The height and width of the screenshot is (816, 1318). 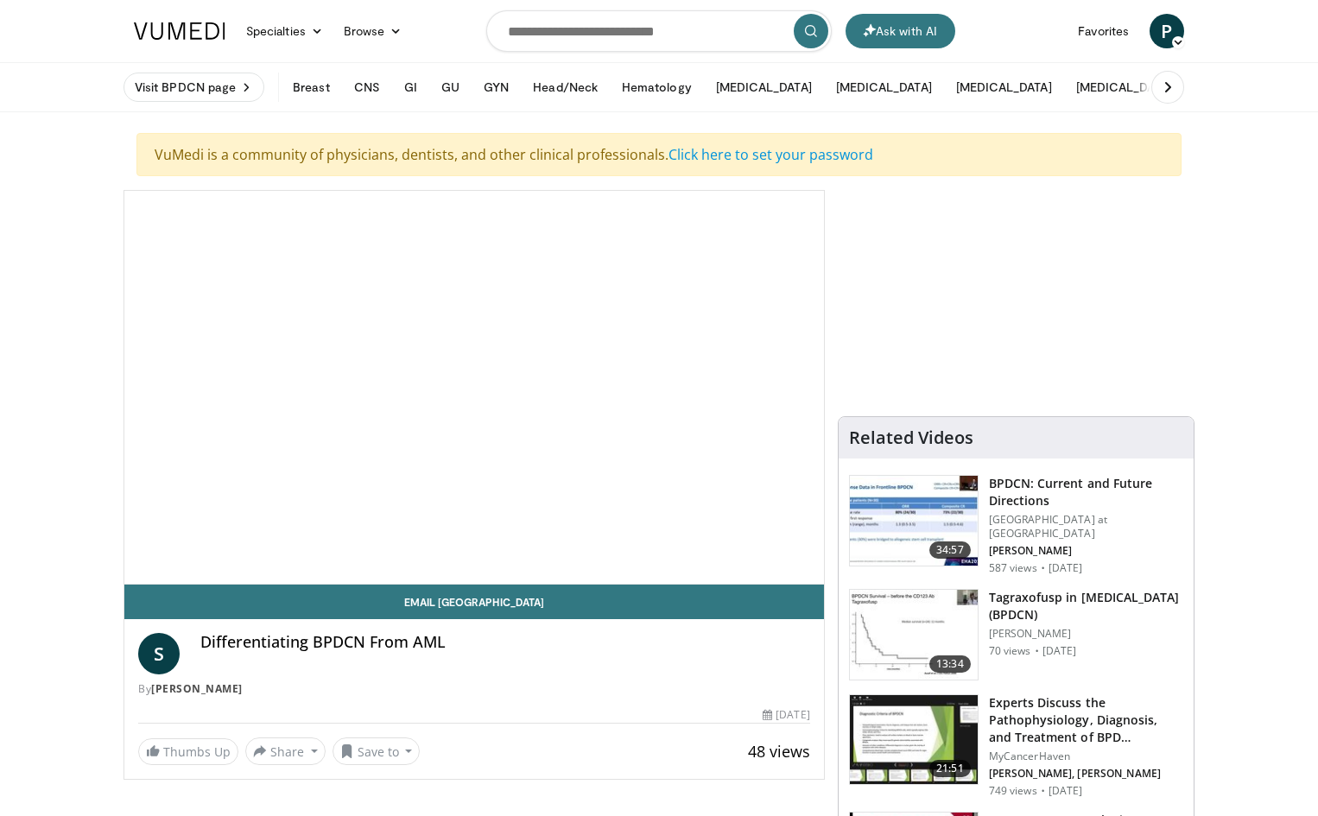 I want to click on a: 21:51 Experts Discuss the Pathophysiology, Diagnosis, and Treatment of BPD… MyCancerHaven [PERSON..., so click(x=1016, y=746).